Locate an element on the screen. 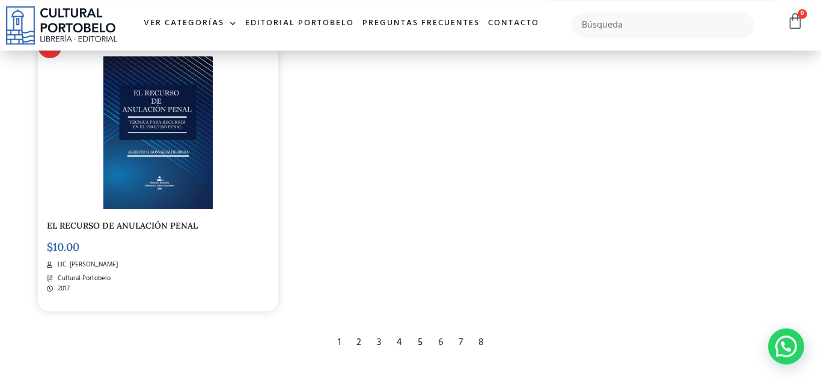  span: 2017 is located at coordinates (62, 289).